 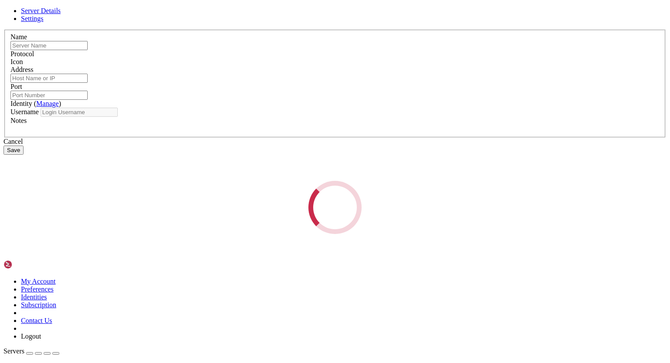 I want to click on x-row: 5. ..., so click(x=280, y=37).